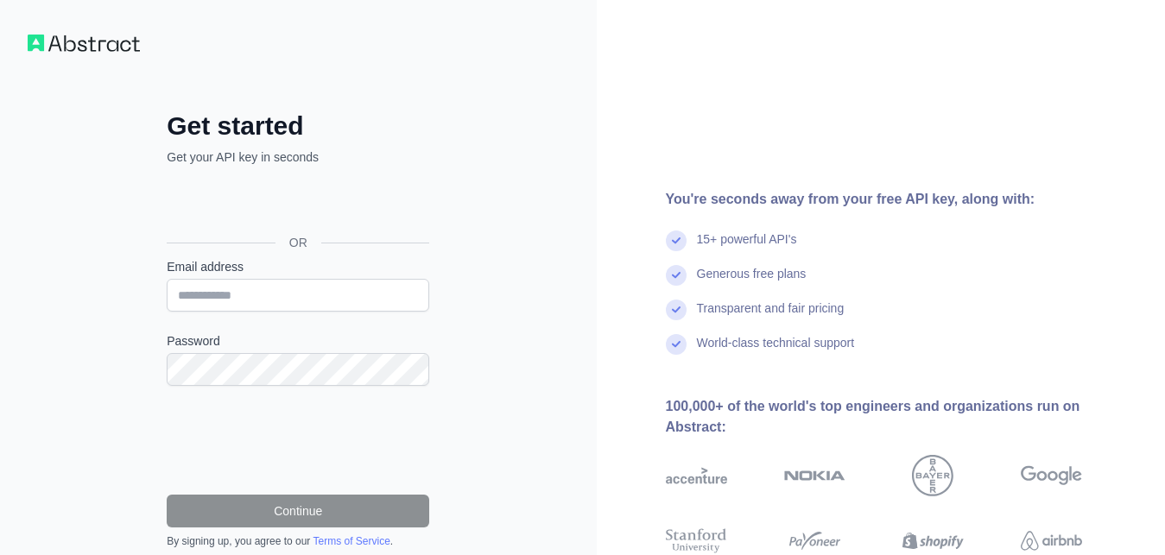  Describe the element at coordinates (696, 476) in the screenshot. I see `img: accenture` at that location.